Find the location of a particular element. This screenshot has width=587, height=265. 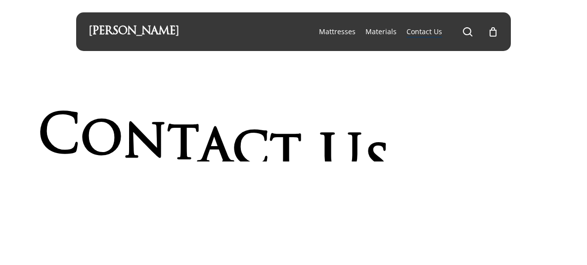

span: U is located at coordinates (341, 160).